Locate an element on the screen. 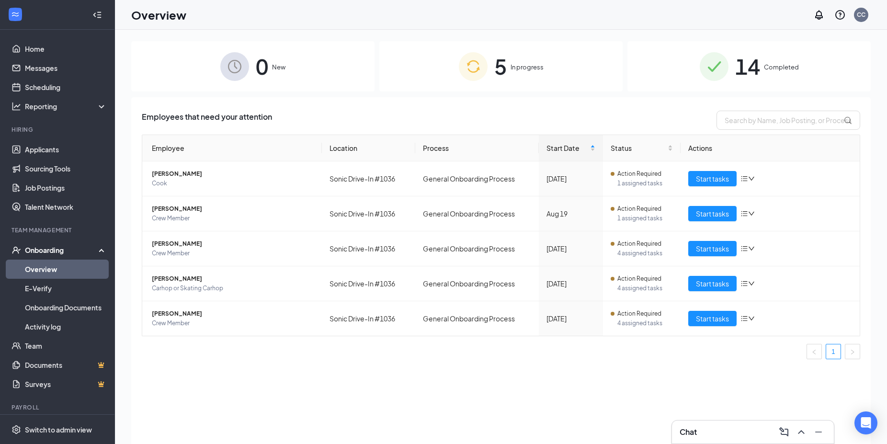 The image size is (887, 444). div: Onboarding is located at coordinates (62, 250).